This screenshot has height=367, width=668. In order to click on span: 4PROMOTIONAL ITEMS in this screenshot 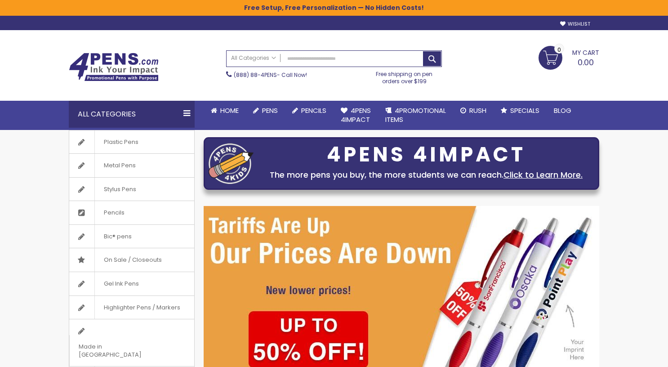, I will do `click(415, 115)`.